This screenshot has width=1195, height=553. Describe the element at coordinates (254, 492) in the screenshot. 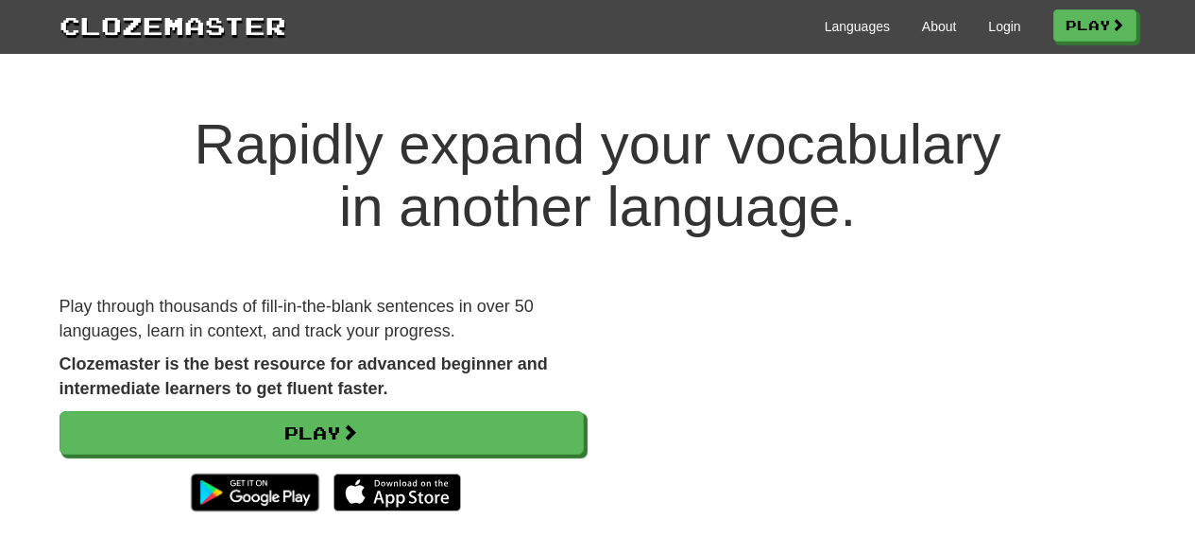

I see `img: Get it on Google Play` at that location.